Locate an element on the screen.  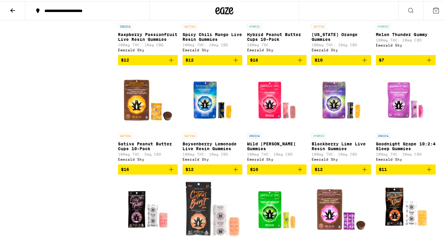
img: Emerald Sky - Strawberry Slam Gummy is located at coordinates (405, 208).